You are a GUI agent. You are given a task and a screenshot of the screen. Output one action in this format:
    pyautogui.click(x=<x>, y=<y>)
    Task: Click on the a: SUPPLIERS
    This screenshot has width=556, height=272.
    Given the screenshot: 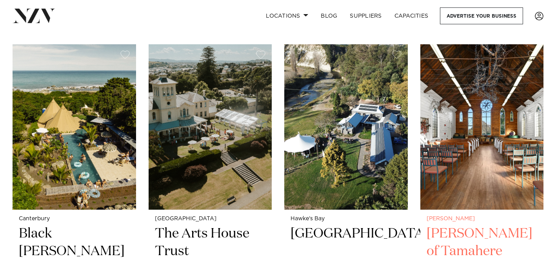 What is the action you would take?
    pyautogui.click(x=365, y=16)
    